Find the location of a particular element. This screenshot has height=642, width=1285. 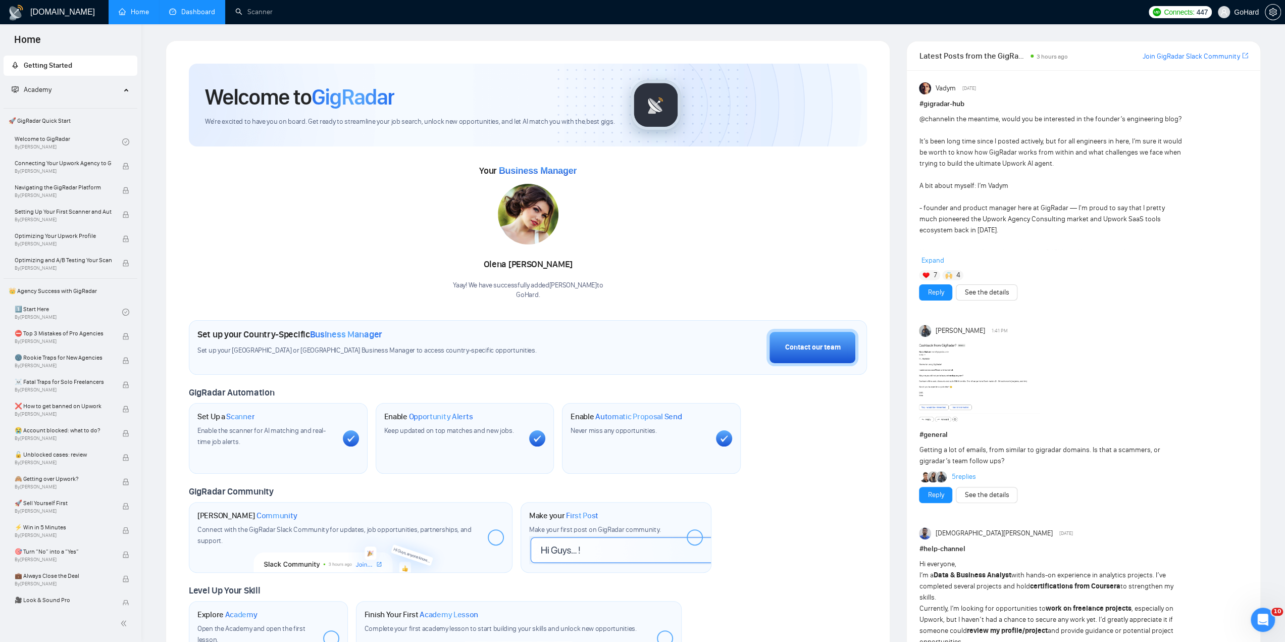

span: Complete your first academy lesson to start building your skills and unlock new opportunities. is located at coordinates (500, 628).